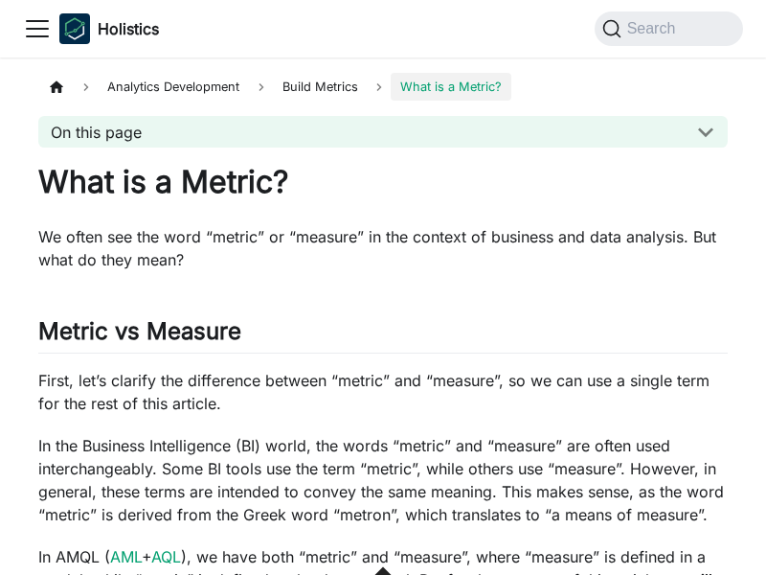 This screenshot has height=575, width=766. Describe the element at coordinates (654, 29) in the screenshot. I see `span: Search` at that location.